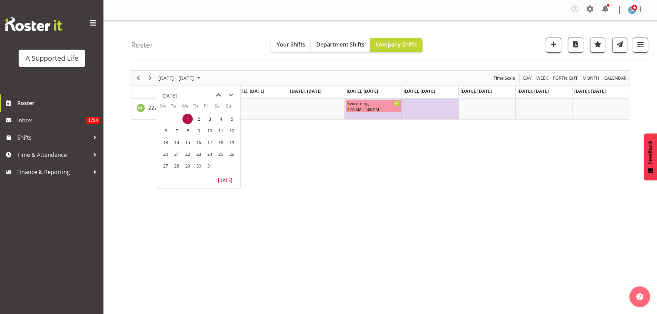 The height and width of the screenshot is (314, 657). I want to click on h4: Roster, so click(142, 45).